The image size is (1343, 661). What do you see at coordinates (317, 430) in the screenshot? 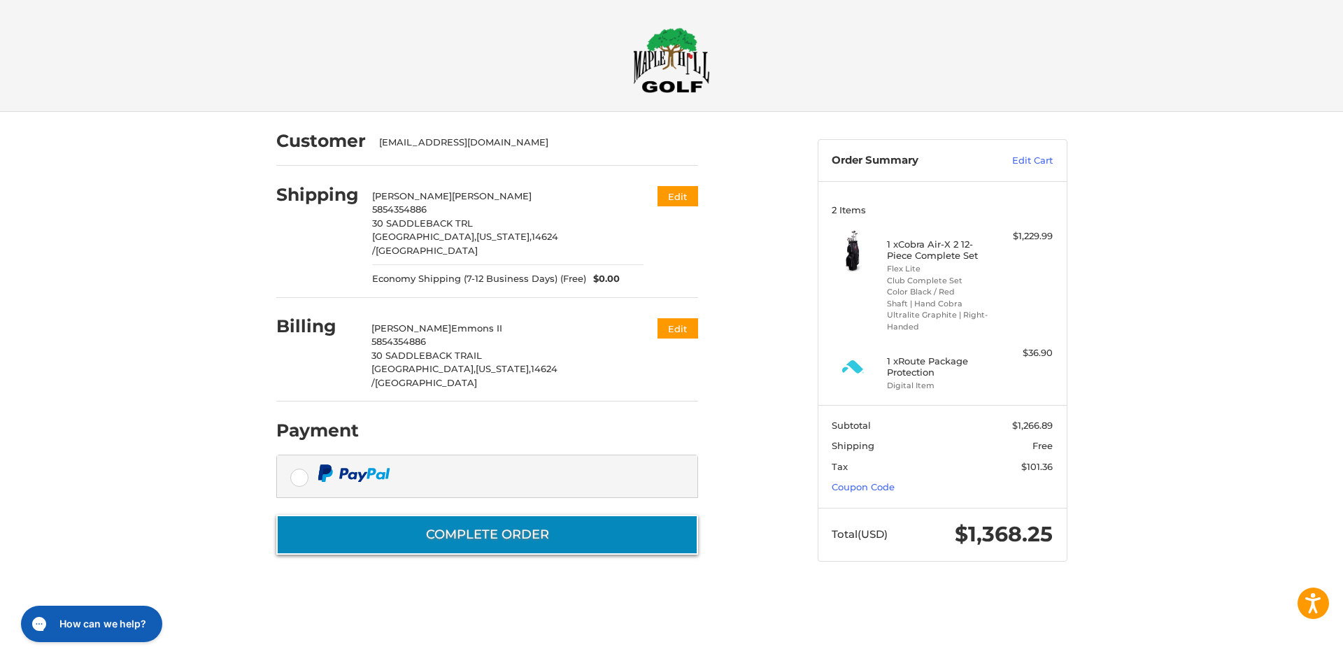
I see `h2: Payment` at bounding box center [317, 430].